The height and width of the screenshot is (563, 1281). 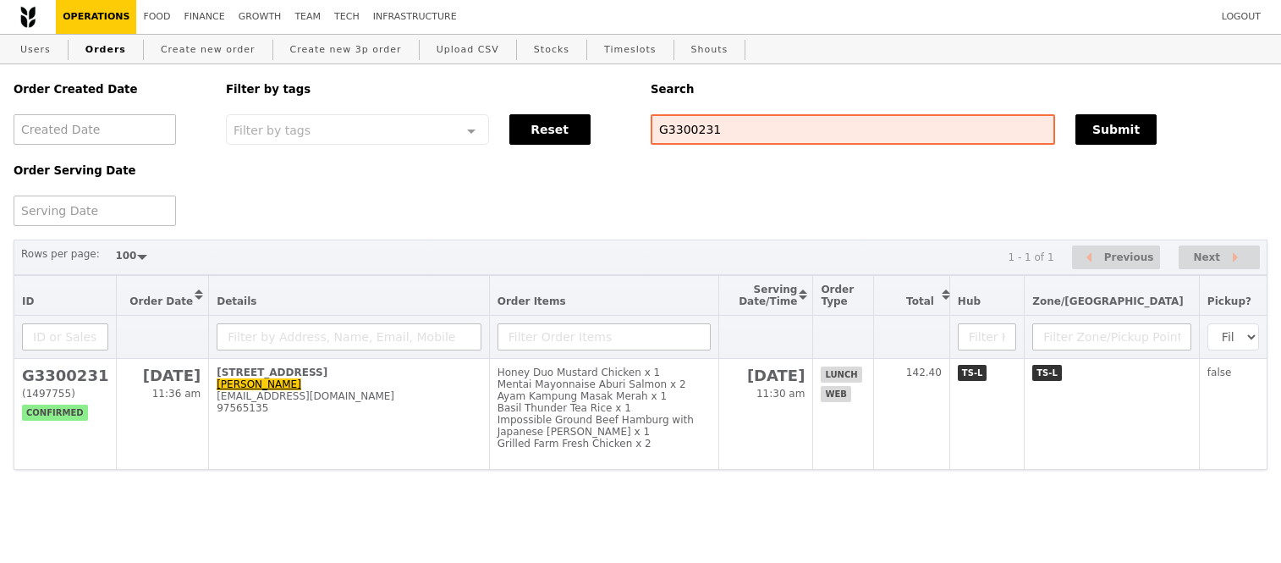 I want to click on span: Order Items, so click(x=531, y=301).